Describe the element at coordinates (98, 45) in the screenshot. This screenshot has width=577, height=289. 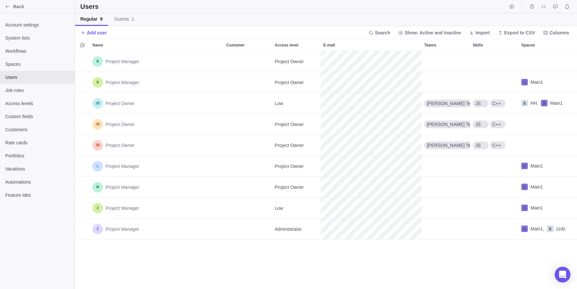
I see `span: Name` at that location.